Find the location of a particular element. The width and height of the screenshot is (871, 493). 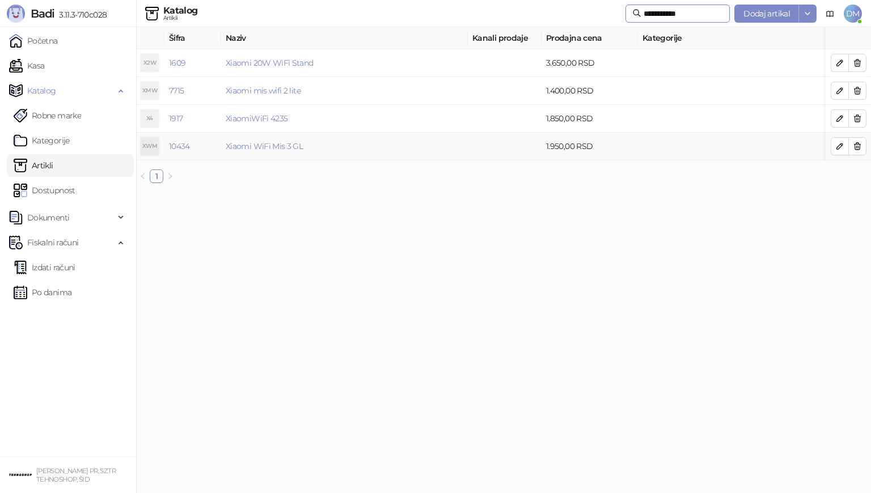

a: XiaomiWiFi 4235 is located at coordinates (256, 118).